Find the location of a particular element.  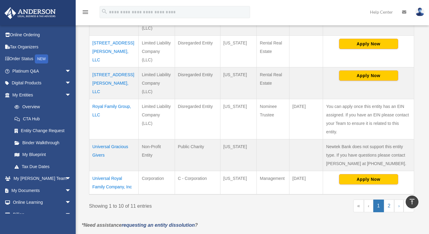

td: C - Corporation is located at coordinates (197, 183).